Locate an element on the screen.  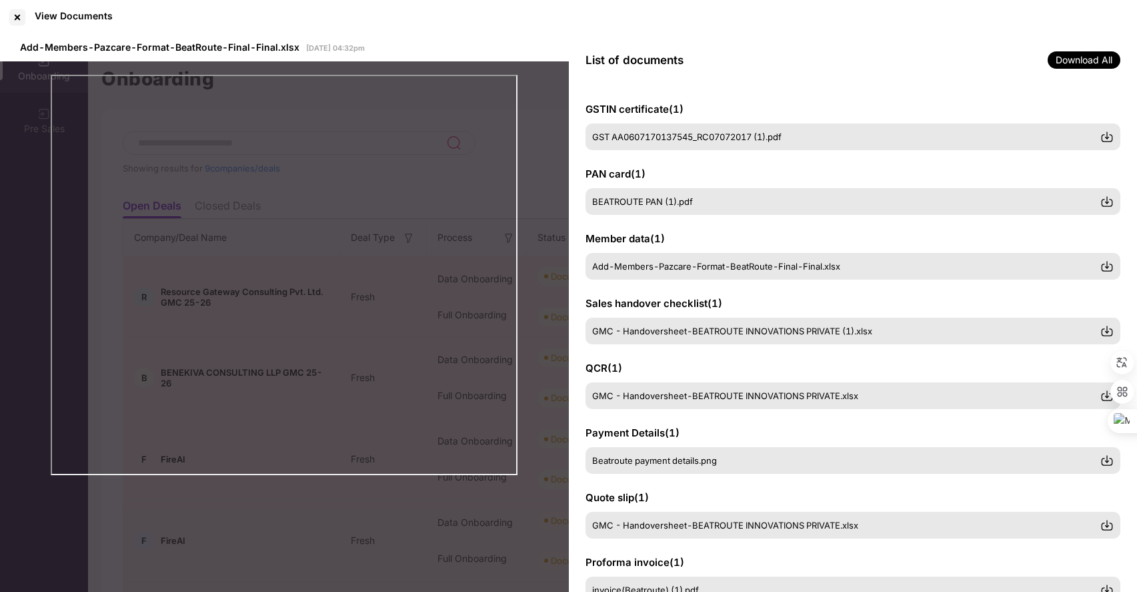
span: Download All is located at coordinates (1084, 60).